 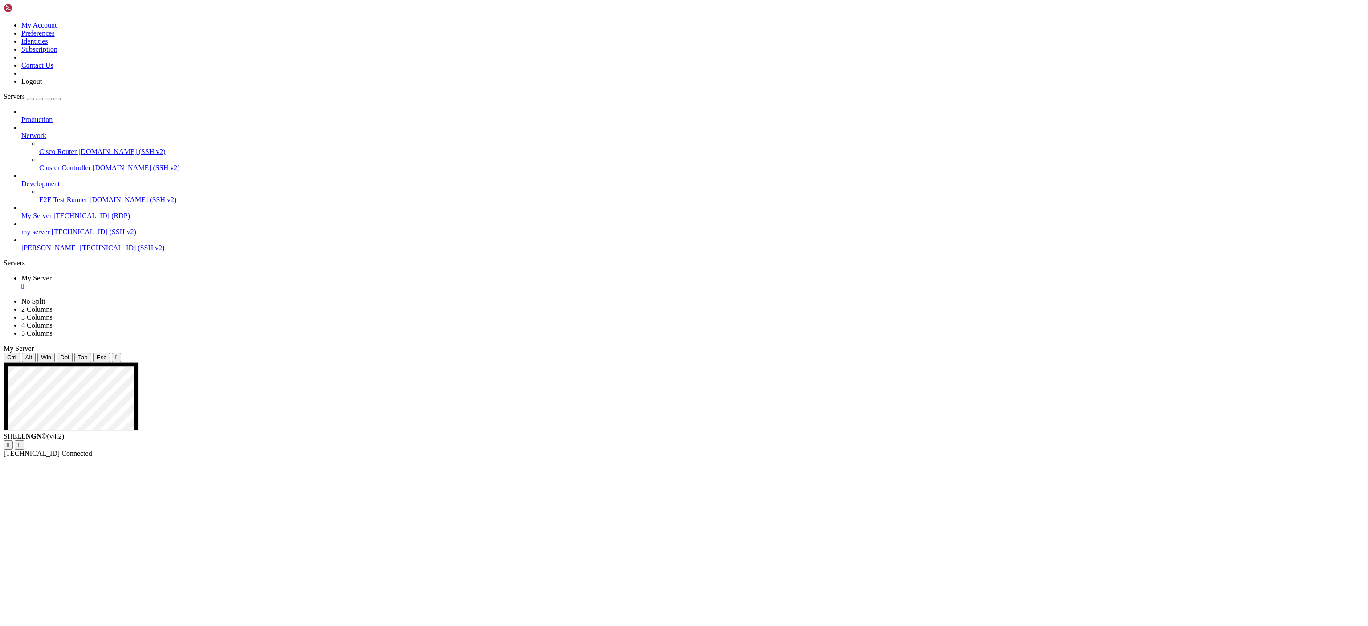 I want to click on img: Shellngn, so click(x=29, y=8).